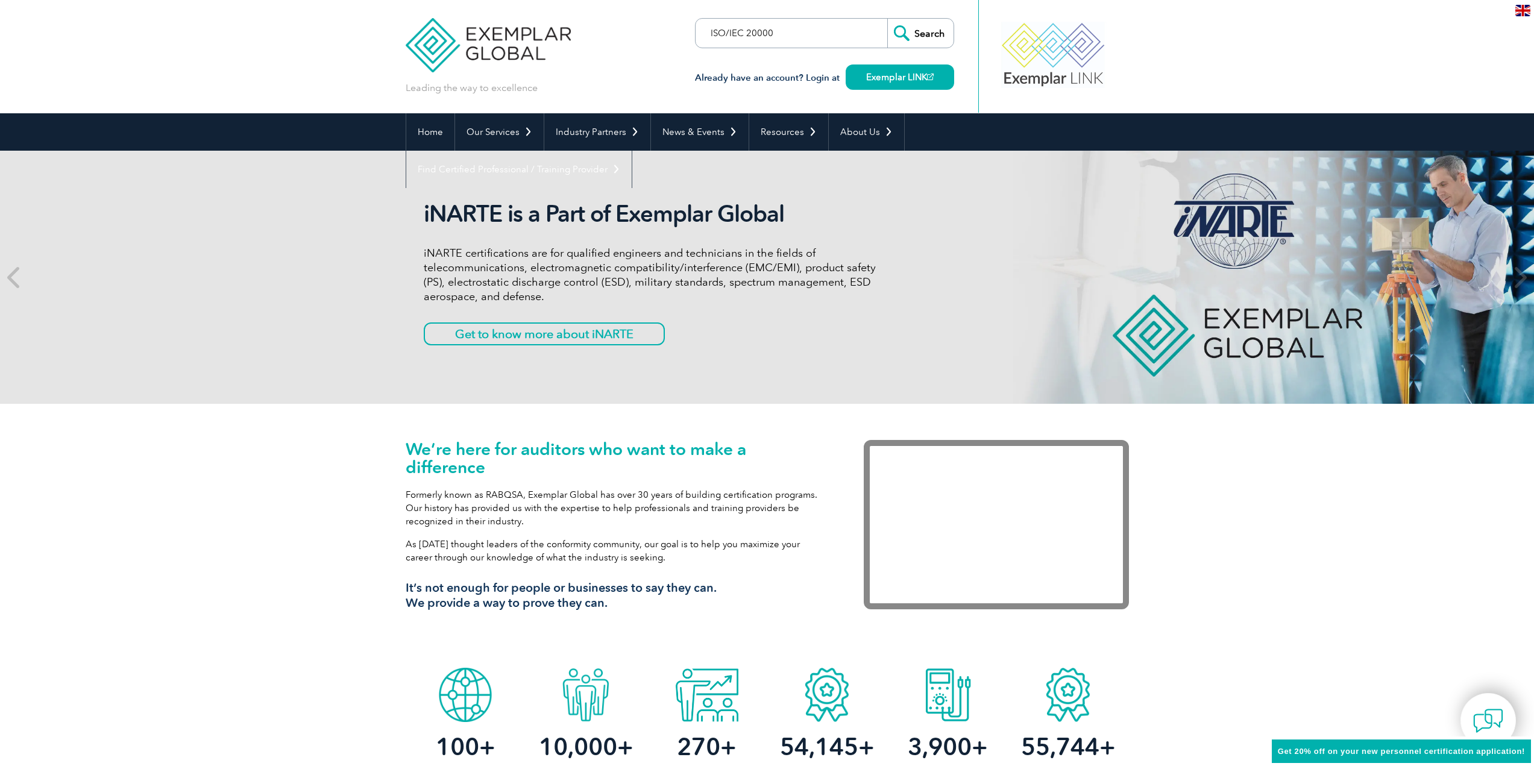  Describe the element at coordinates (519, 169) in the screenshot. I see `a: Find Certified Professional / Training Provider` at that location.